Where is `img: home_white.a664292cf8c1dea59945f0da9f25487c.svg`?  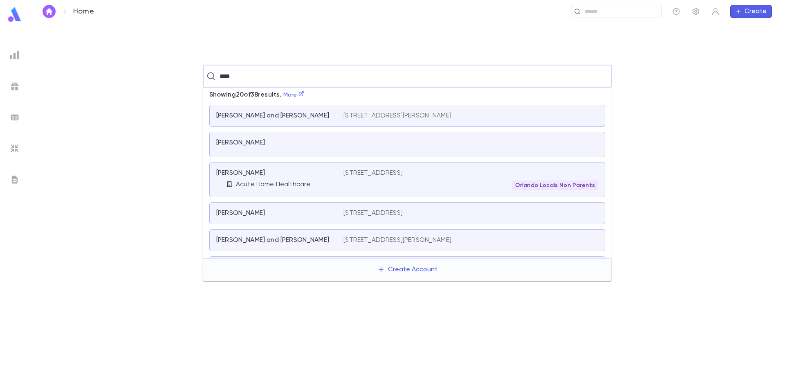 img: home_white.a664292cf8c1dea59945f0da9f25487c.svg is located at coordinates (49, 11).